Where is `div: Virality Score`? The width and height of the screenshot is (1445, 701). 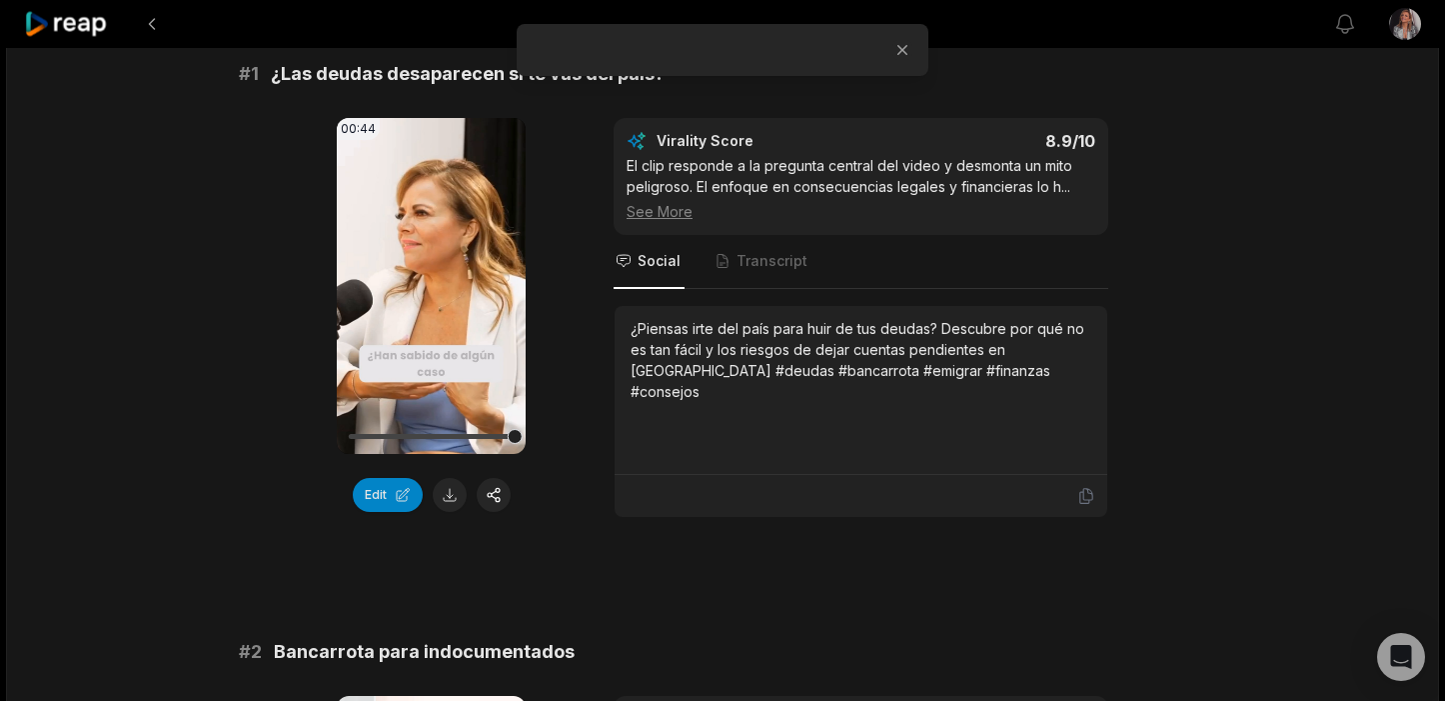
div: Virality Score is located at coordinates (764, 141).